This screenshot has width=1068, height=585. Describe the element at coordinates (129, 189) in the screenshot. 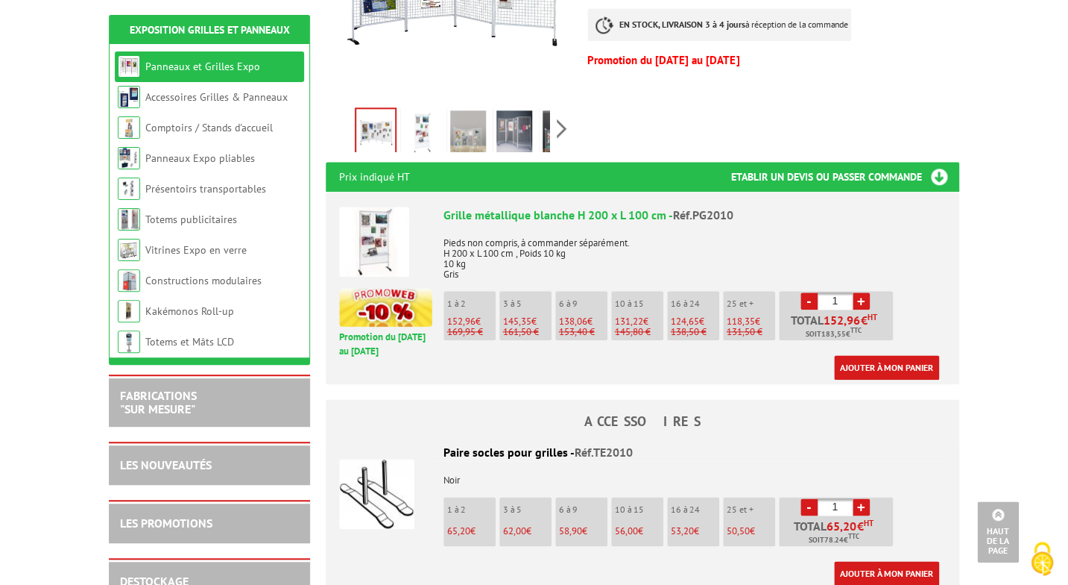

I see `img: Présentoirs transportables` at that location.